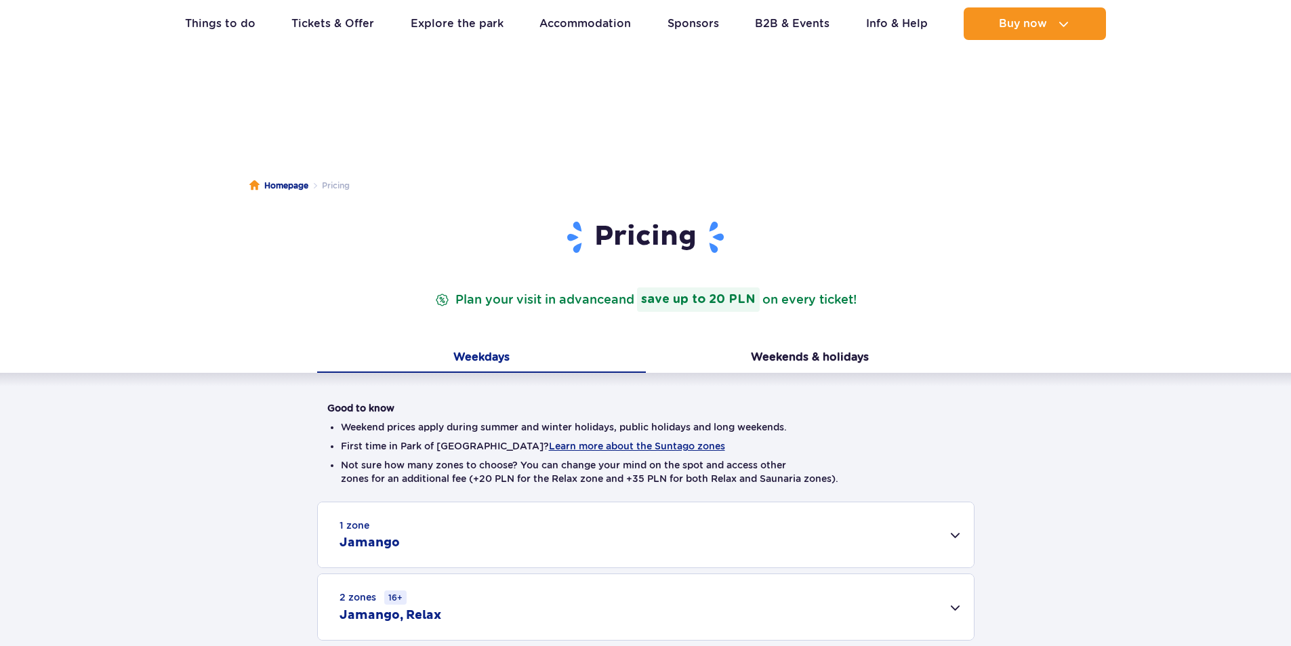 The height and width of the screenshot is (646, 1291). I want to click on a: Things to do, so click(220, 24).